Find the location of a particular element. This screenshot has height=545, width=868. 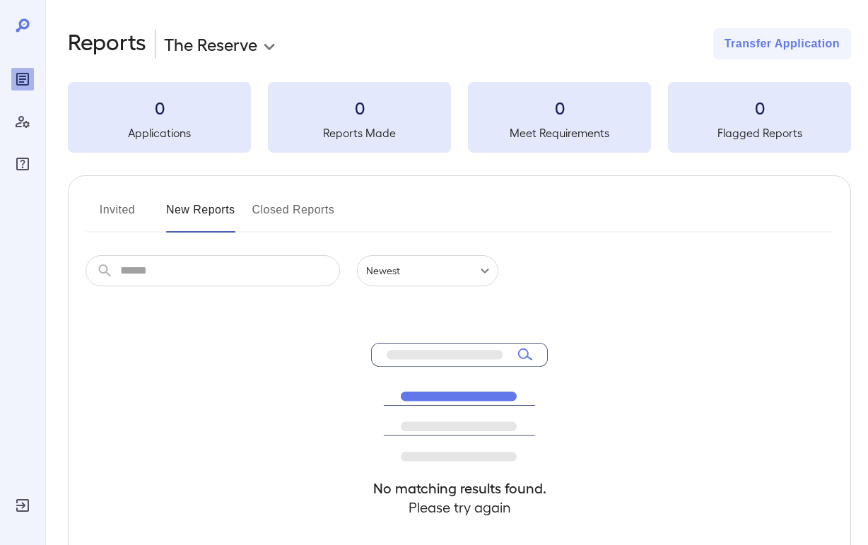

button: New Reports is located at coordinates (201, 215).